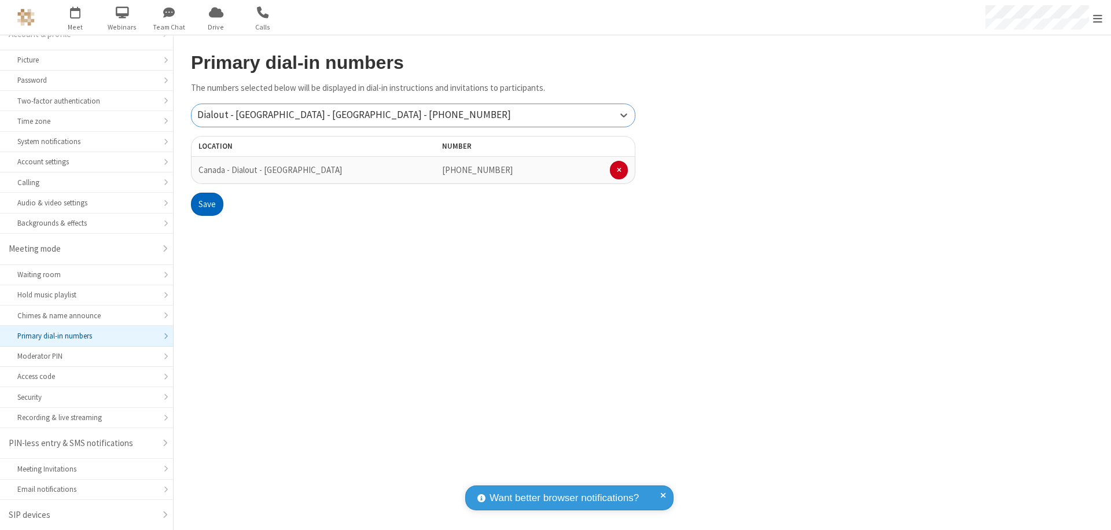 This screenshot has width=1111, height=530. Describe the element at coordinates (86, 80) in the screenshot. I see `div: Password` at that location.